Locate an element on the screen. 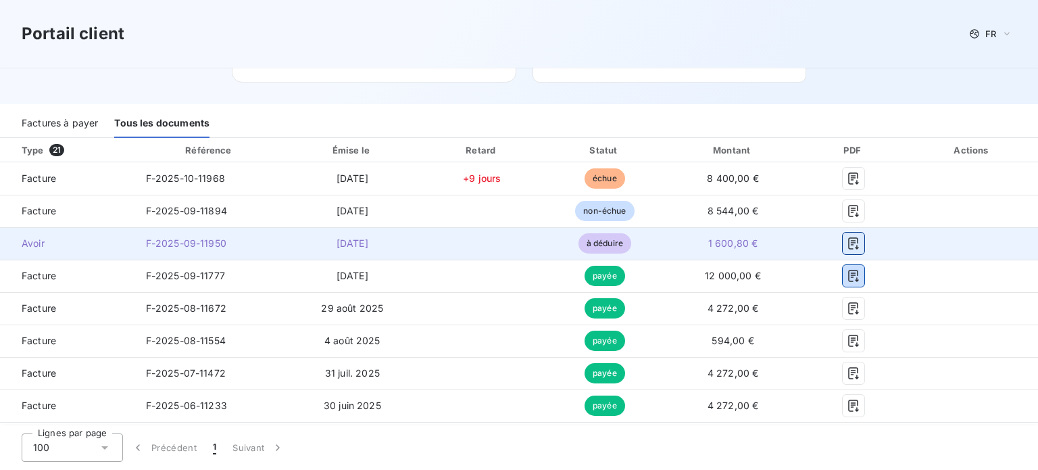 The image size is (1038, 470). div: Tous les documents is located at coordinates (162, 124).